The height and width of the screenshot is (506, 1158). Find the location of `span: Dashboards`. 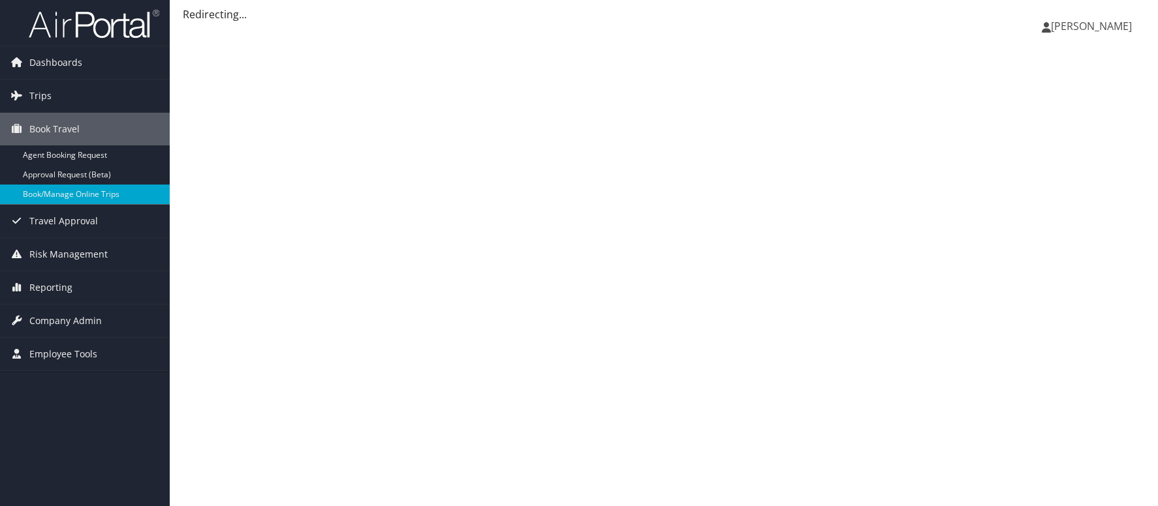

span: Dashboards is located at coordinates (55, 63).